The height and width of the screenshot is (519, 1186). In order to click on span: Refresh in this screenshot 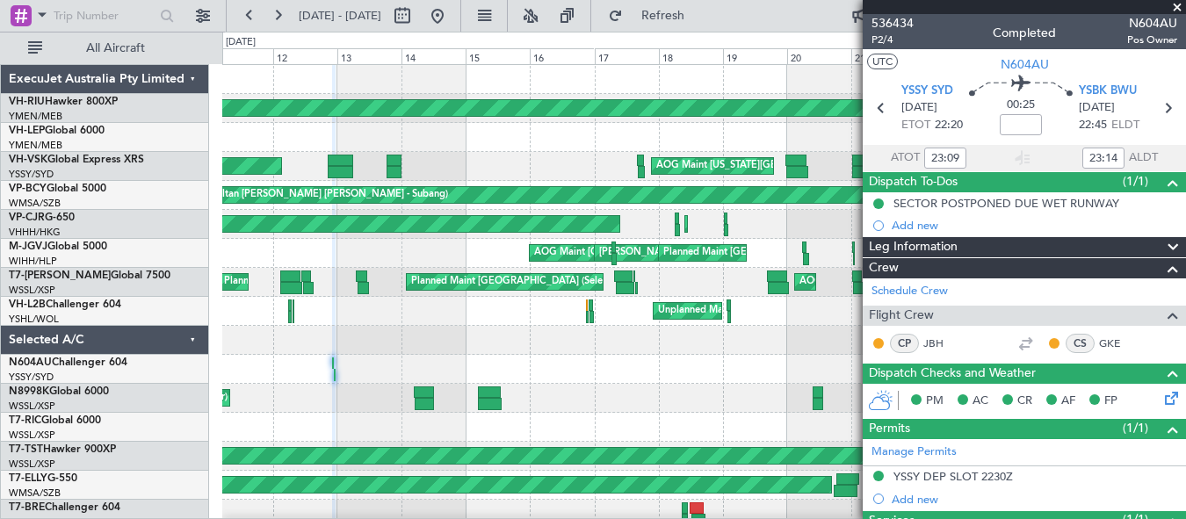, I will do `click(664, 16)`.